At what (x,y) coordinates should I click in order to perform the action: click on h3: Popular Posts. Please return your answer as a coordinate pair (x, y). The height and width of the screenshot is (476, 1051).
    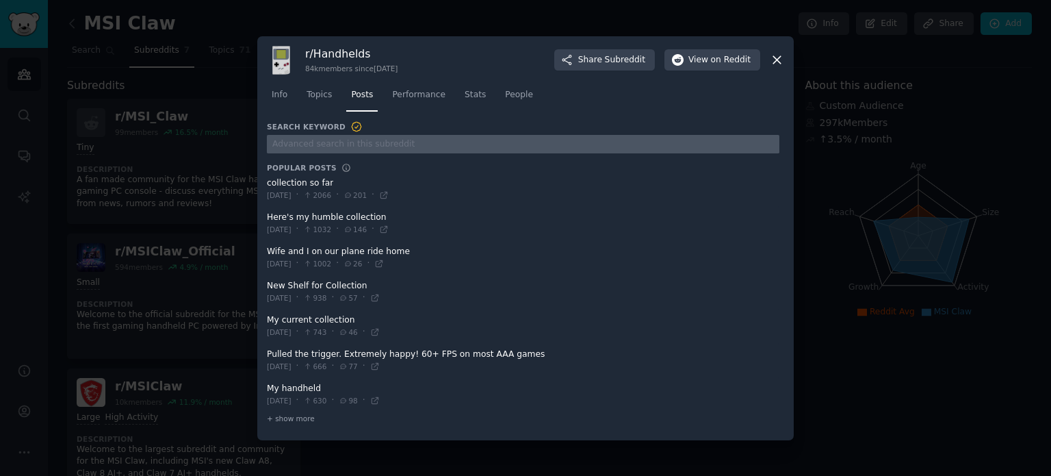
    Looking at the image, I should click on (302, 168).